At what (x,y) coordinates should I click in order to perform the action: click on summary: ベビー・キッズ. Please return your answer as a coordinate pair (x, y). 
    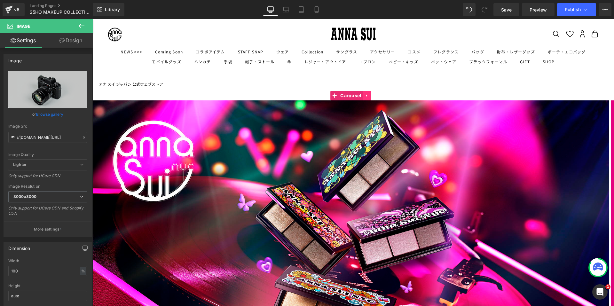
    Looking at the image, I should click on (311, 43).